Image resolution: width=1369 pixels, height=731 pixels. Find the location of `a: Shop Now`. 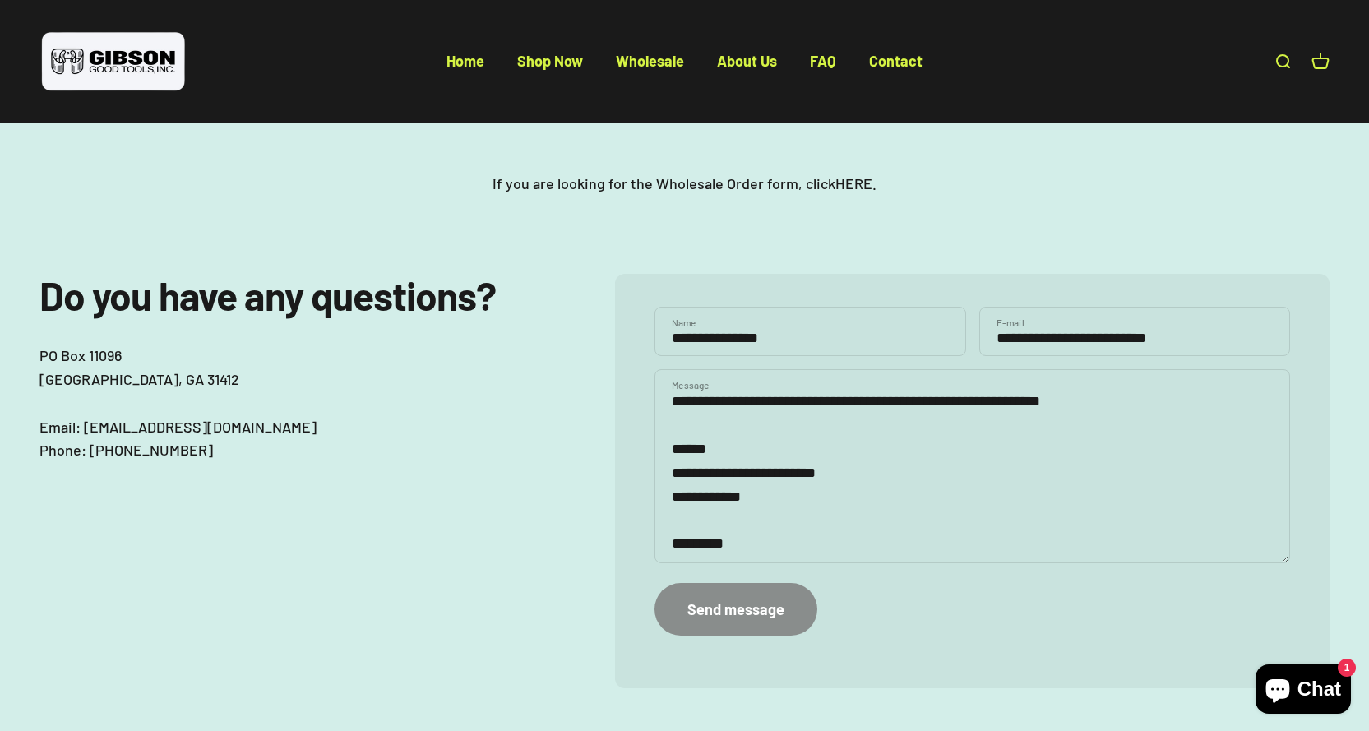

a: Shop Now is located at coordinates (550, 61).